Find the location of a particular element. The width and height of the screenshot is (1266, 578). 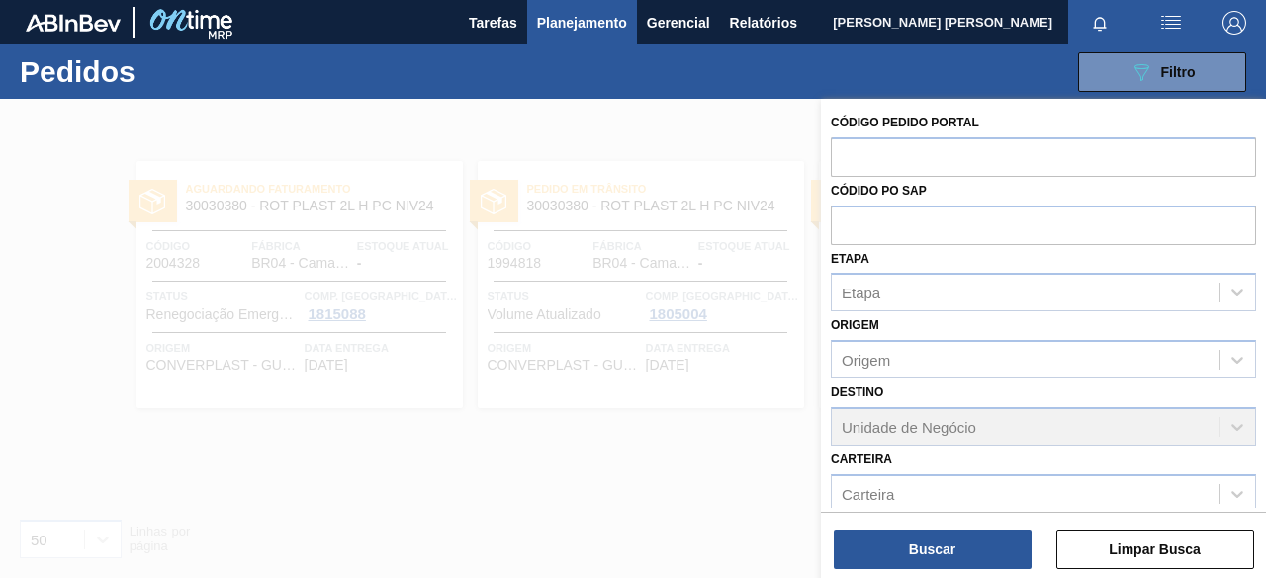

label: Destino is located at coordinates (856, 393).